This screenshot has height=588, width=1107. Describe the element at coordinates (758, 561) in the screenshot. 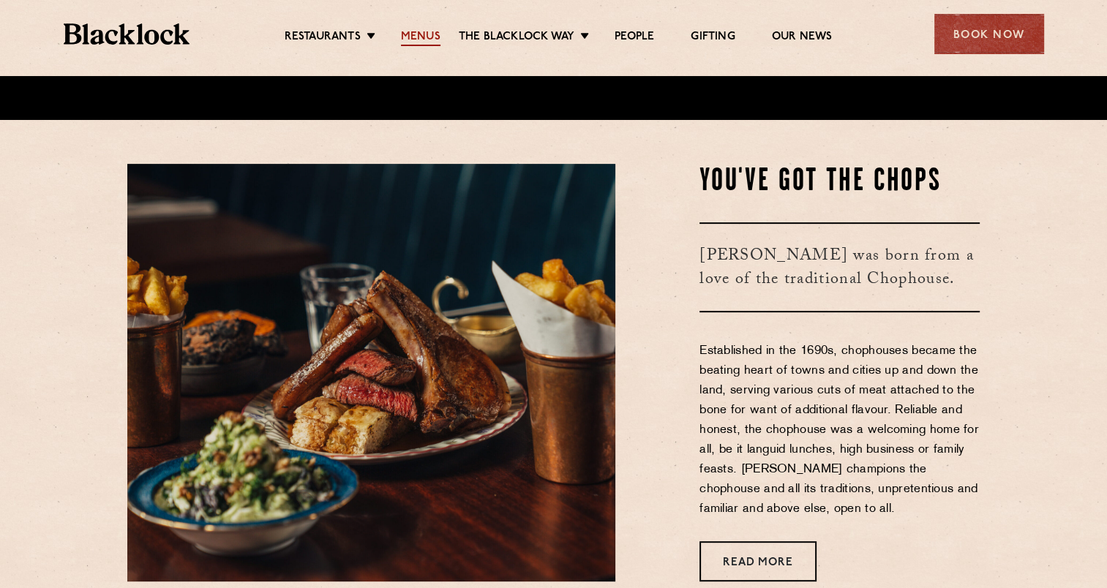

I see `a: Read More` at that location.